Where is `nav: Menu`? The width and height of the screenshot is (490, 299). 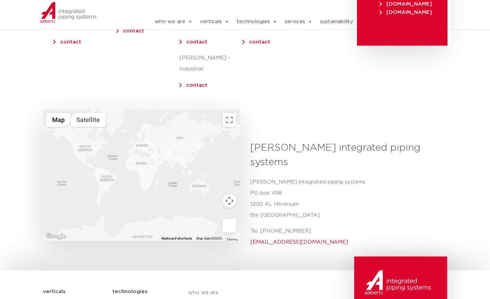
nav: Menu is located at coordinates (290, 9).